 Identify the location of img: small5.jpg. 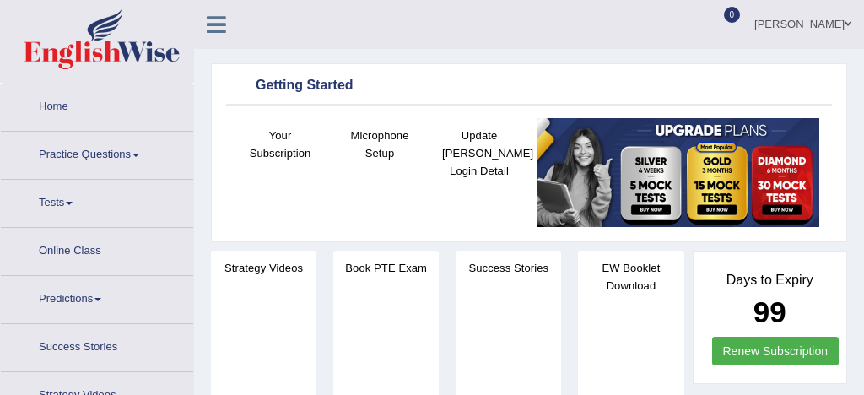
(678, 172).